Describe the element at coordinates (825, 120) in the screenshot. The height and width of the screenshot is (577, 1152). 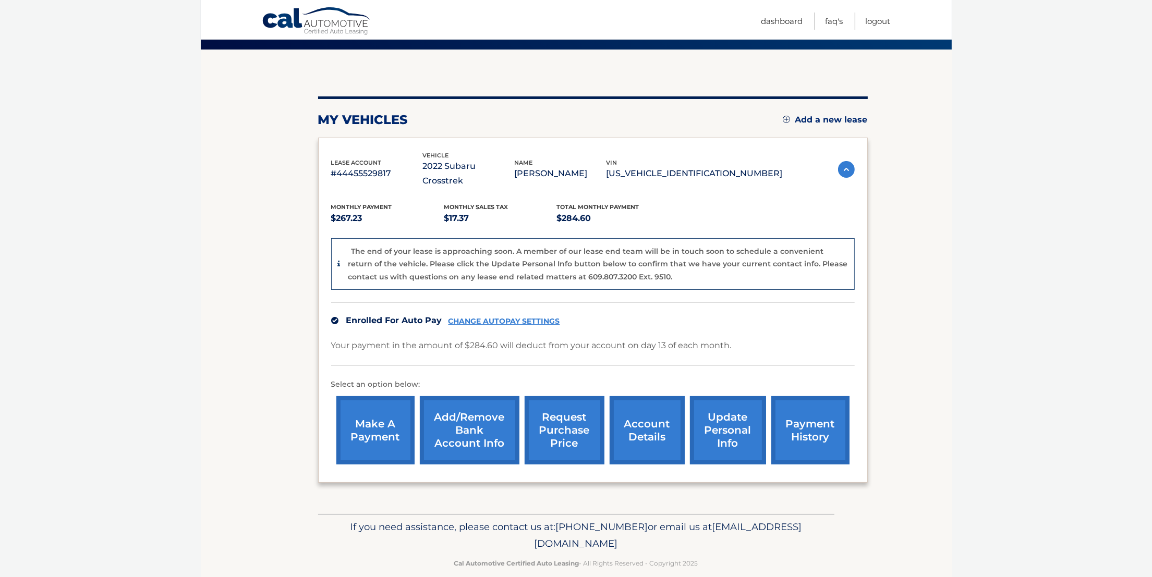
I see `a: Add a new lease` at that location.